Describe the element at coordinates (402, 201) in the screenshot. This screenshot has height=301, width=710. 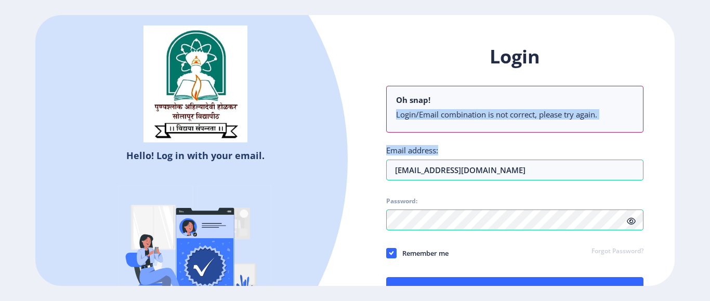
I see `label: Password:` at that location.